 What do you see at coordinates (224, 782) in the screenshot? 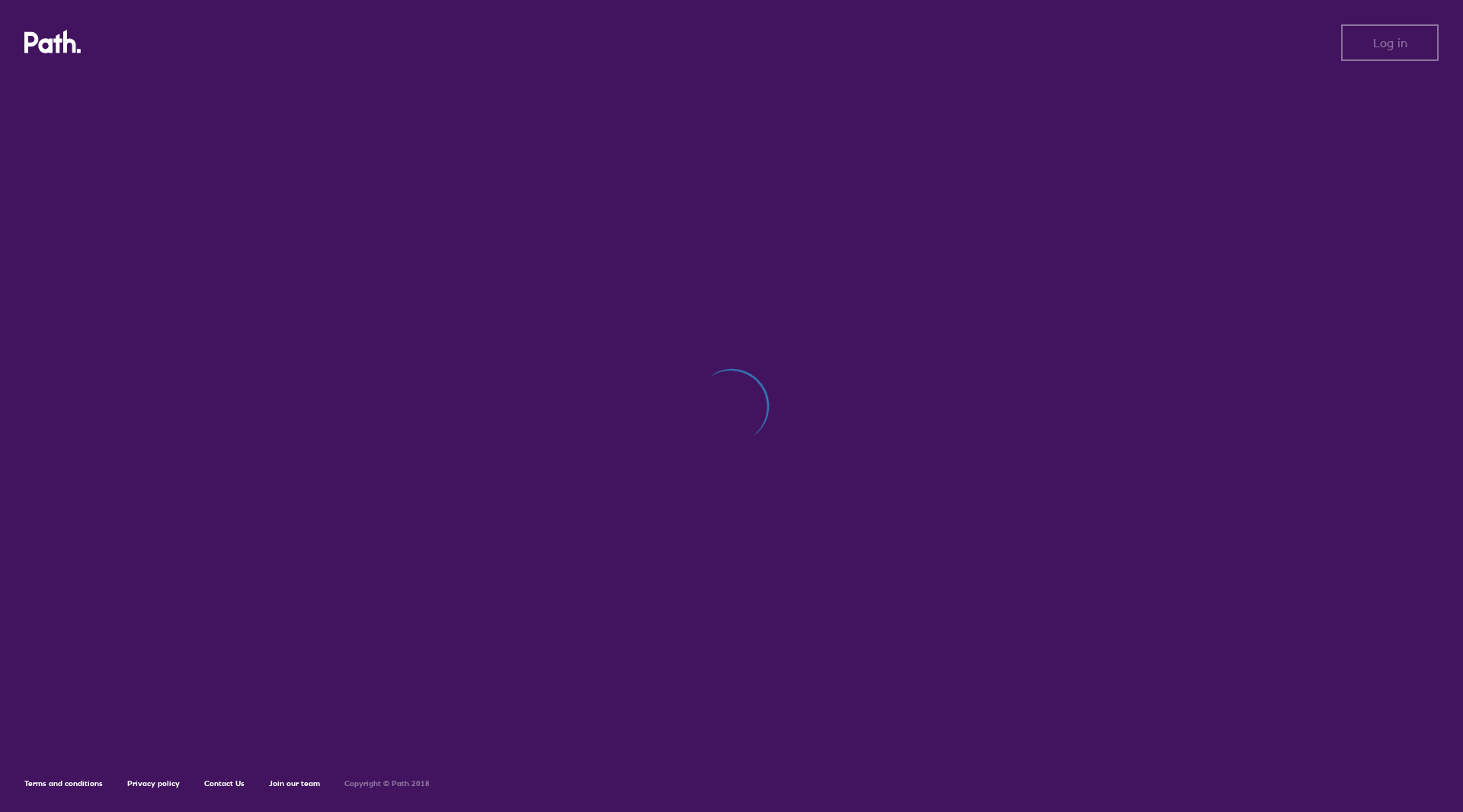
I see `a: Contact Us` at bounding box center [224, 782].